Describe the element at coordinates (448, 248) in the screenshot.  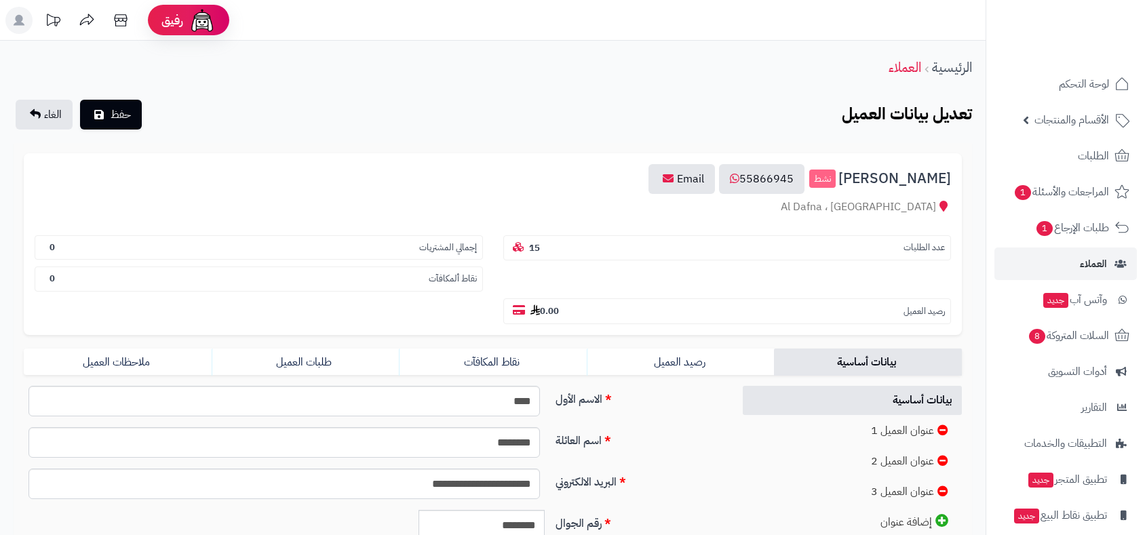
I see `small: إجمالي المشتريات` at that location.